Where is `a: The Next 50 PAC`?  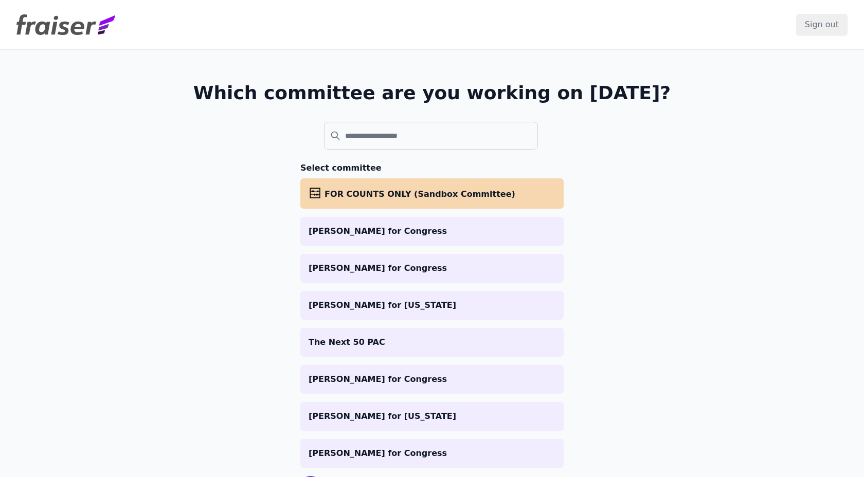 a: The Next 50 PAC is located at coordinates (432, 343).